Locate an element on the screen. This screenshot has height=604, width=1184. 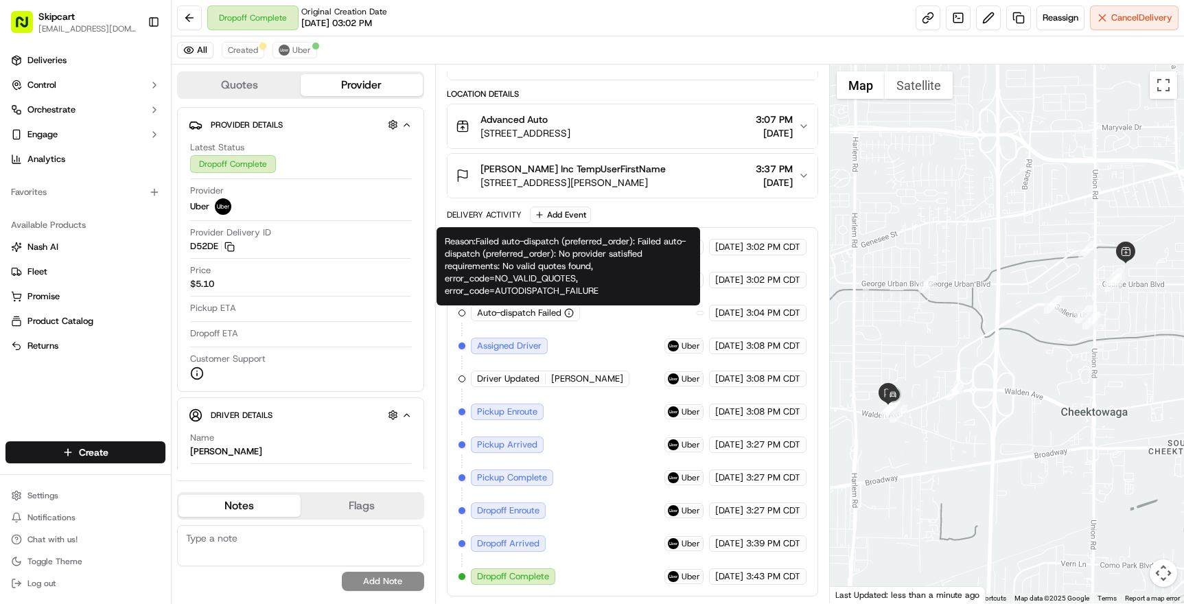
span: Toggle Theme is located at coordinates (55, 561).